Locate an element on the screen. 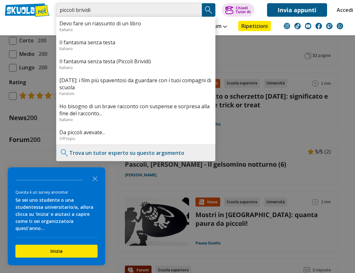 This screenshot has height=273, width=355. div: Questa è un survey anonima! is located at coordinates (57, 192).